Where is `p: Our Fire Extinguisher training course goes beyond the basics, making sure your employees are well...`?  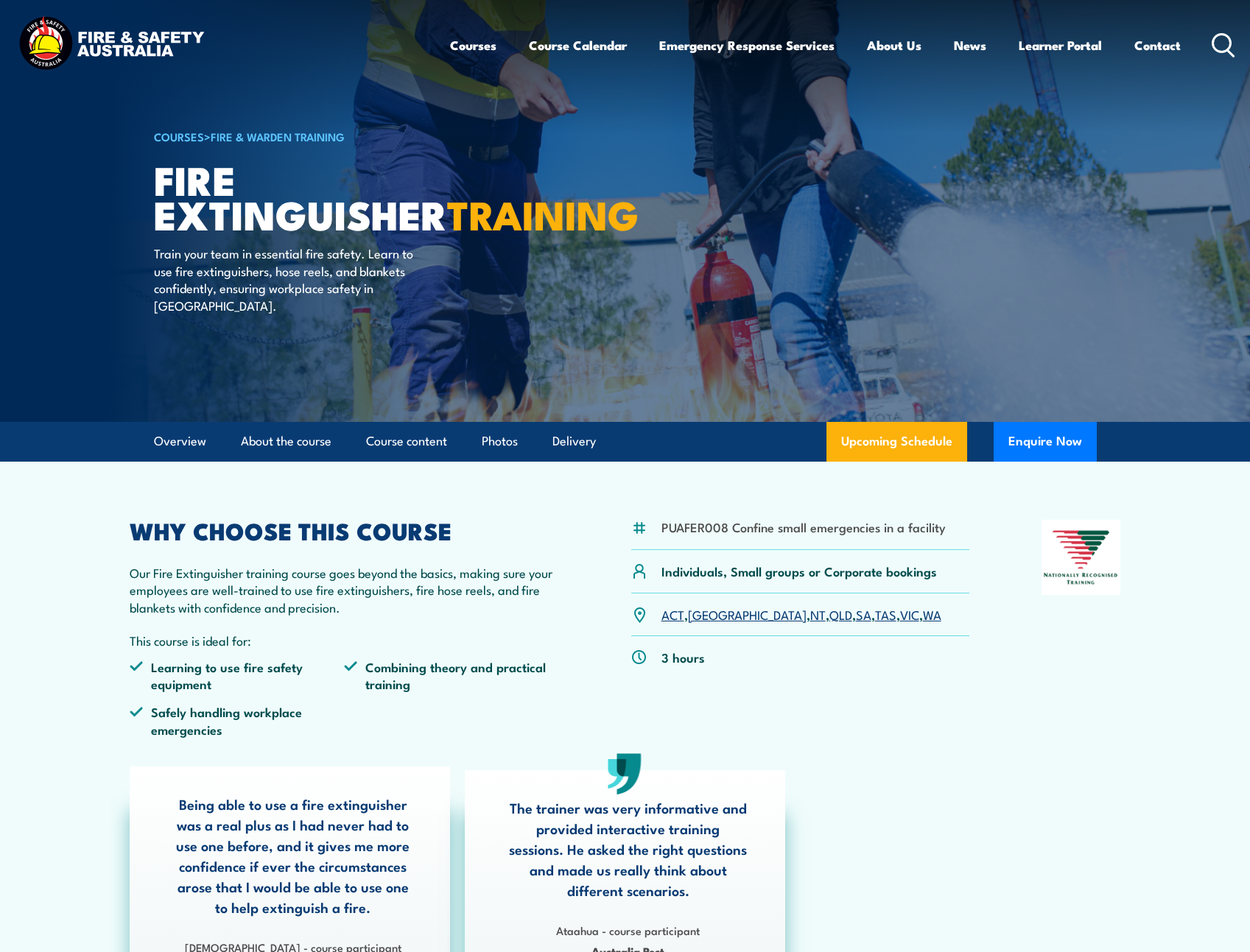 p: Our Fire Extinguisher training course goes beyond the basics, making sure your employees are well... is located at coordinates (345, 590).